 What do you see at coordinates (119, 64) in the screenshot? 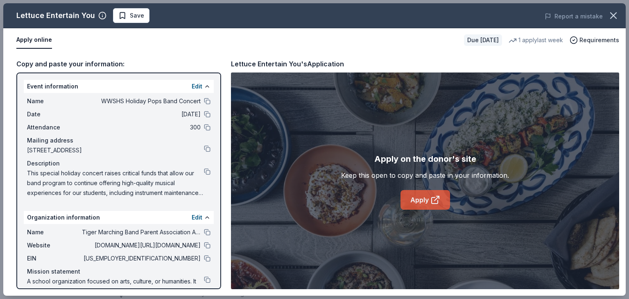
I see `div: Copy and paste your information:` at bounding box center [119, 64].